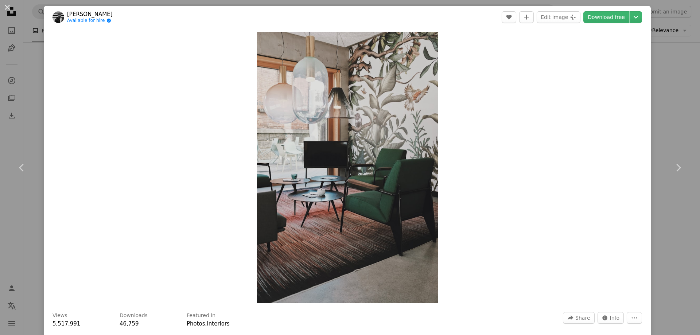  Describe the element at coordinates (509, 17) in the screenshot. I see `button: Like` at that location.